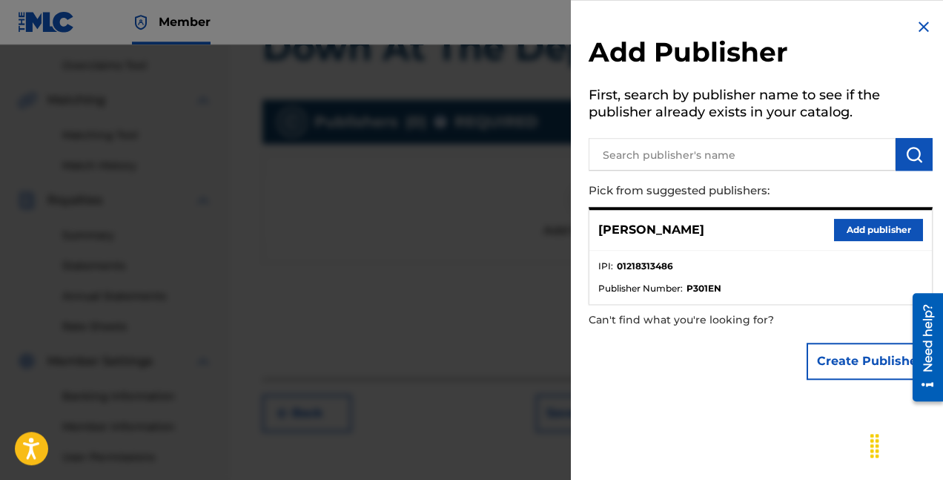 Image resolution: width=943 pixels, height=480 pixels. I want to click on input: Search publisher's name, so click(742, 154).